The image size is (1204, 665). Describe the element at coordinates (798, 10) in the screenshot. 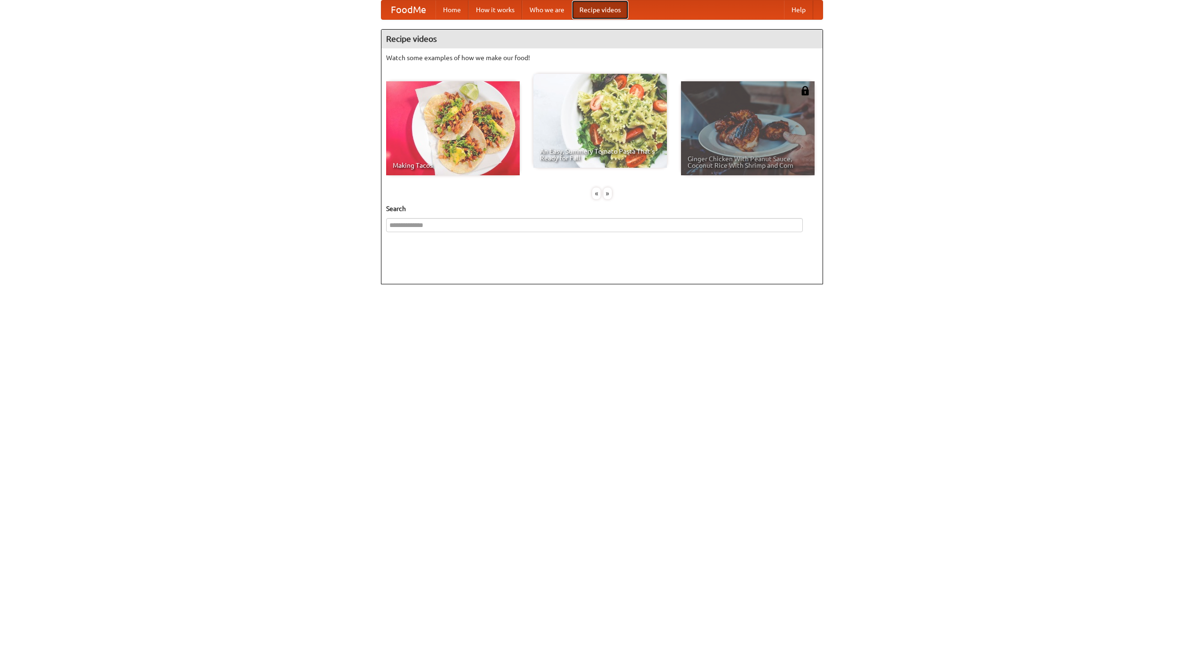

I see `a: Help` at that location.